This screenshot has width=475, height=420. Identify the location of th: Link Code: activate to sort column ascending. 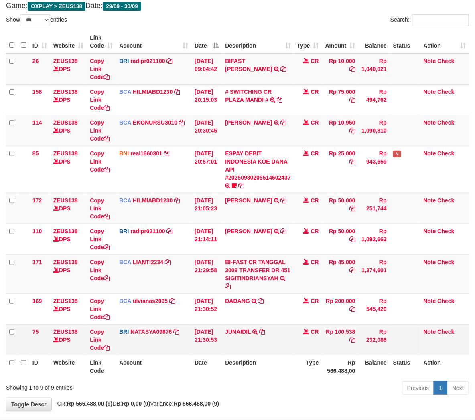
(101, 42).